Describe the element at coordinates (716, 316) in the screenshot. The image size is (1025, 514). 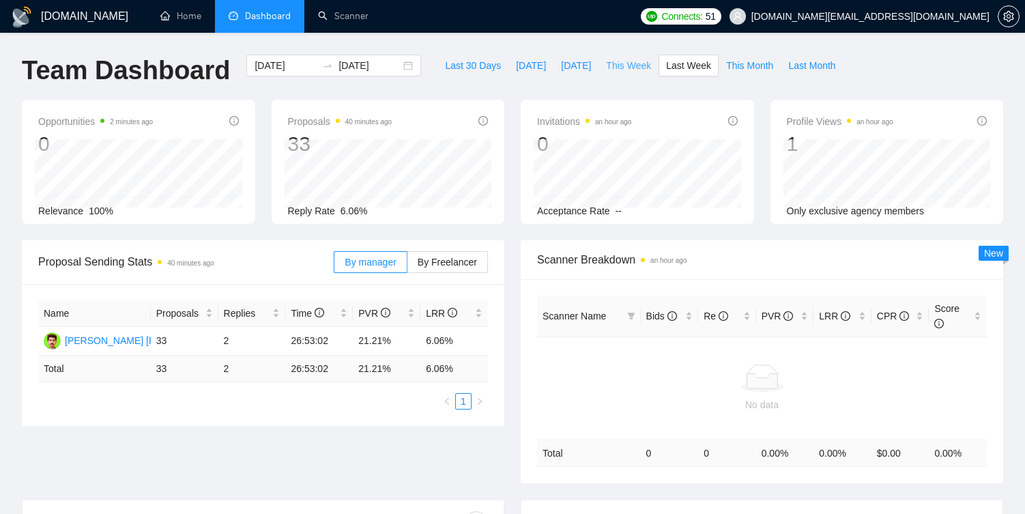
I see `span: Re` at that location.